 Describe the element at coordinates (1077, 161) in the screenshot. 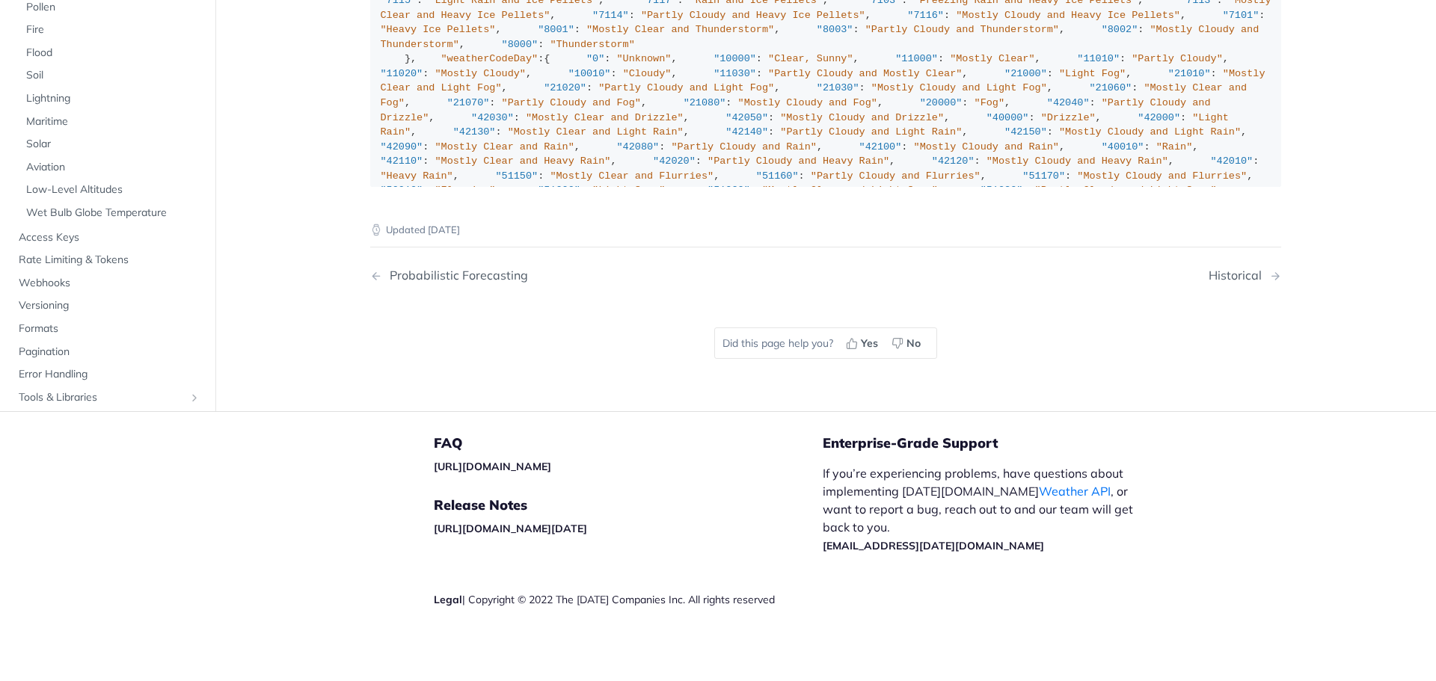

I see `span: "Mostly Cloudy and Heavy Rain"` at that location.